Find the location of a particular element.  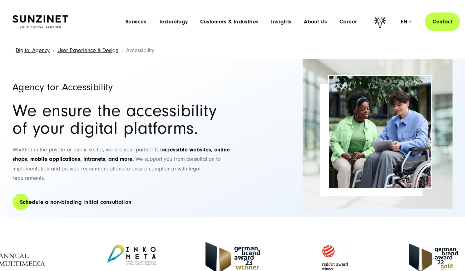

span: Insights is located at coordinates (281, 22).